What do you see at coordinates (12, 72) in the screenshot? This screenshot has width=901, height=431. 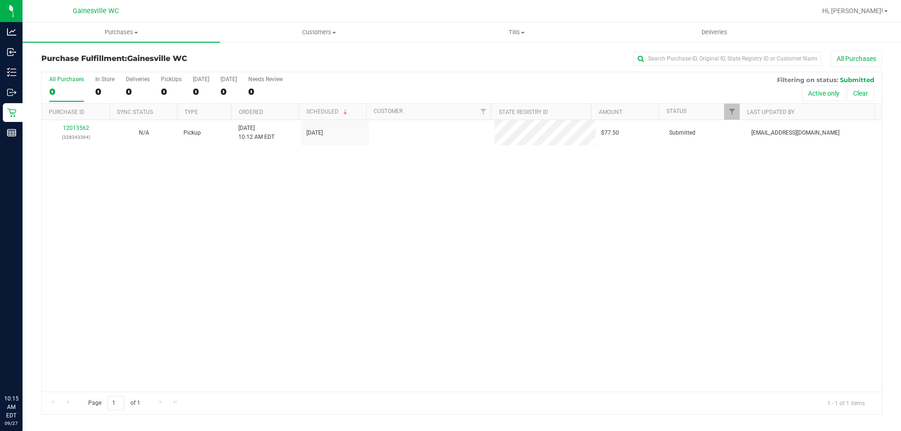 I see `inline-svg: Inventory` at bounding box center [12, 72].